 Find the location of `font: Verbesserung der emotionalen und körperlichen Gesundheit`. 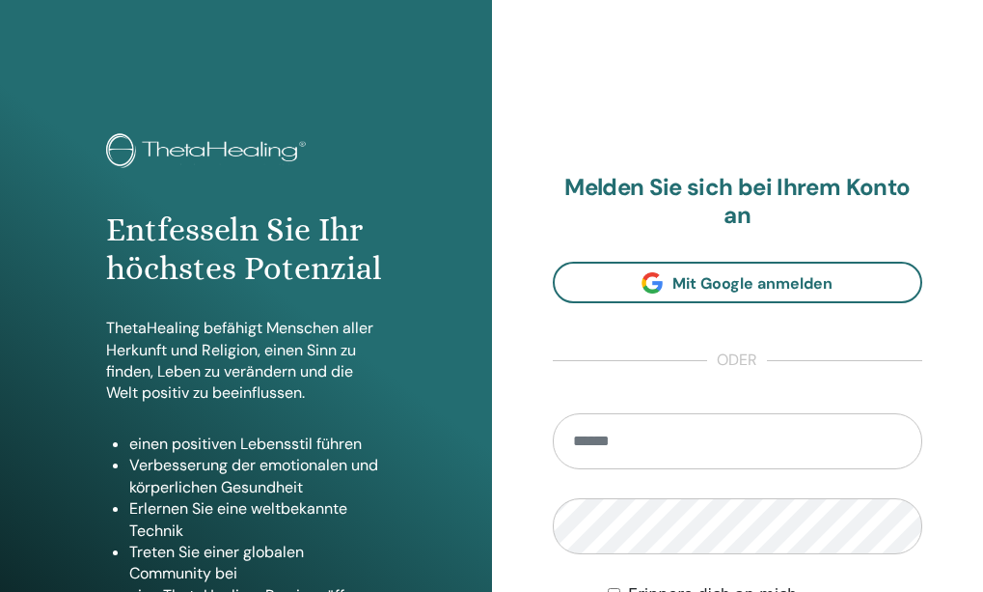

font: Verbesserung der emotionalen und körperlichen Gesundheit is located at coordinates (254, 475).